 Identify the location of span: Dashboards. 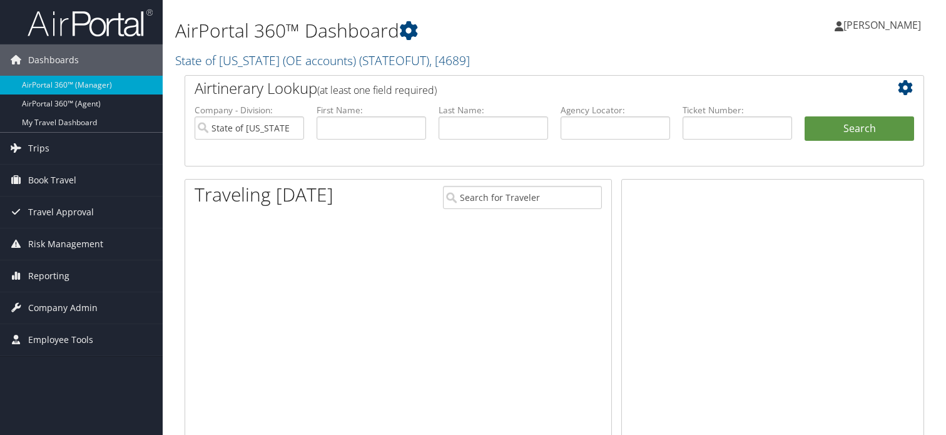
(53, 60).